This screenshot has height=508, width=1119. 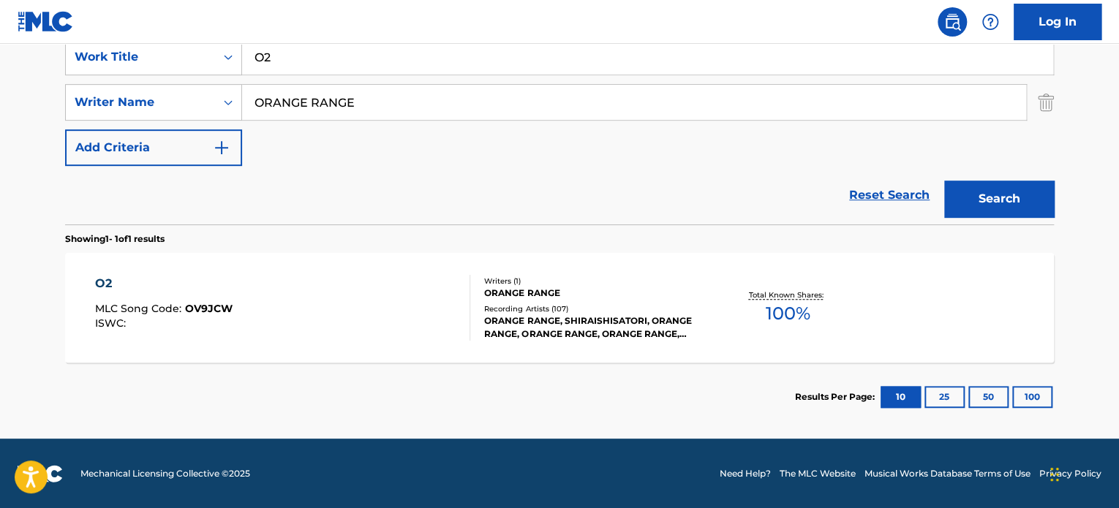 What do you see at coordinates (944, 397) in the screenshot?
I see `button: 25` at bounding box center [944, 397].